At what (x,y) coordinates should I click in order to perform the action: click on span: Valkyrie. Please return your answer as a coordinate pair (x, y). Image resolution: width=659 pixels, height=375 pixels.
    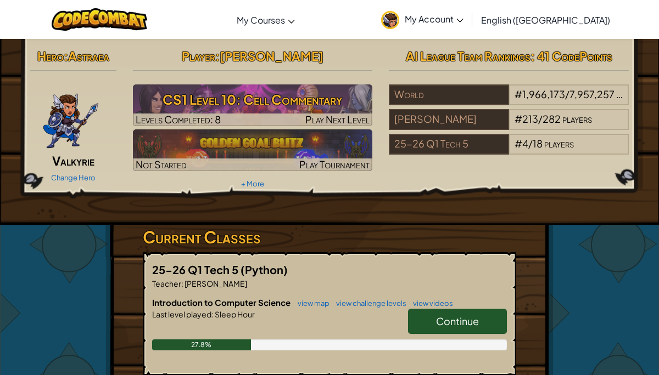
    Looking at the image, I should click on (73, 161).